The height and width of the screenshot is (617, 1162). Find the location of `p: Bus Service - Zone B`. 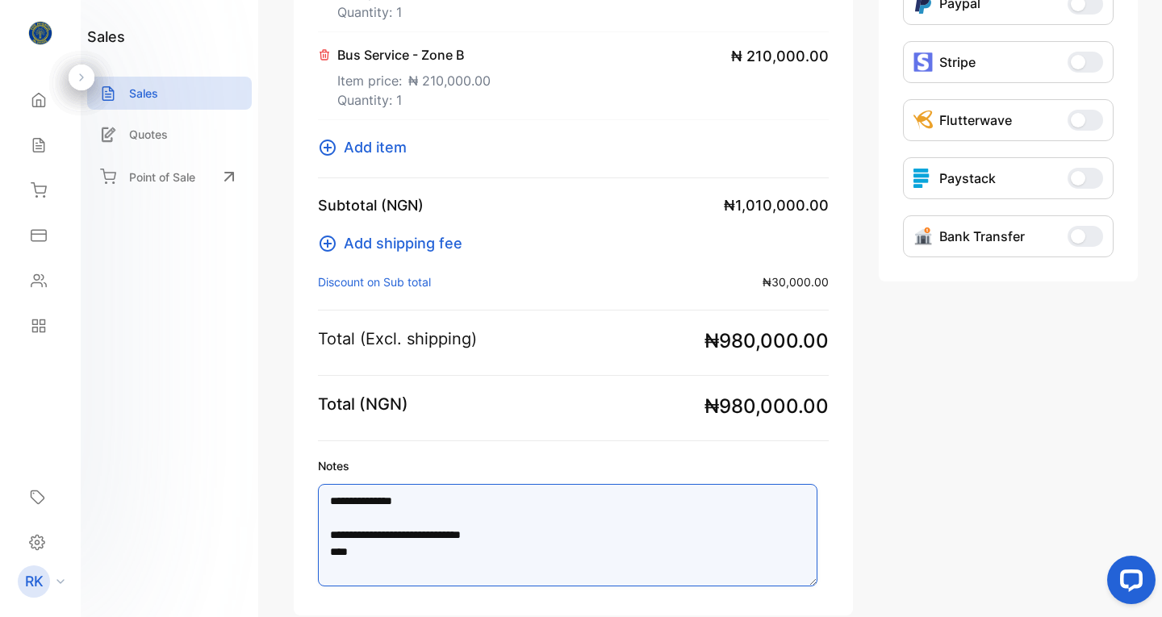

p: Bus Service - Zone B is located at coordinates (414, 55).